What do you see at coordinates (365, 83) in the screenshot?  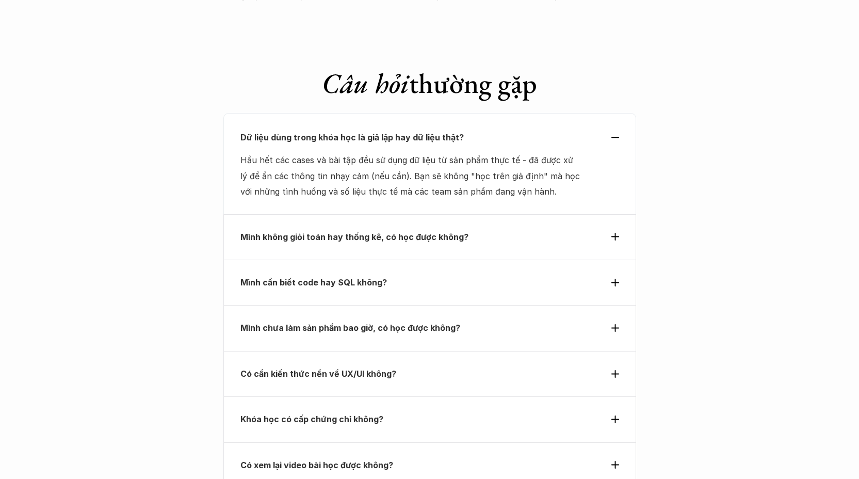 I see `em: Câu hỏi` at bounding box center [365, 83].